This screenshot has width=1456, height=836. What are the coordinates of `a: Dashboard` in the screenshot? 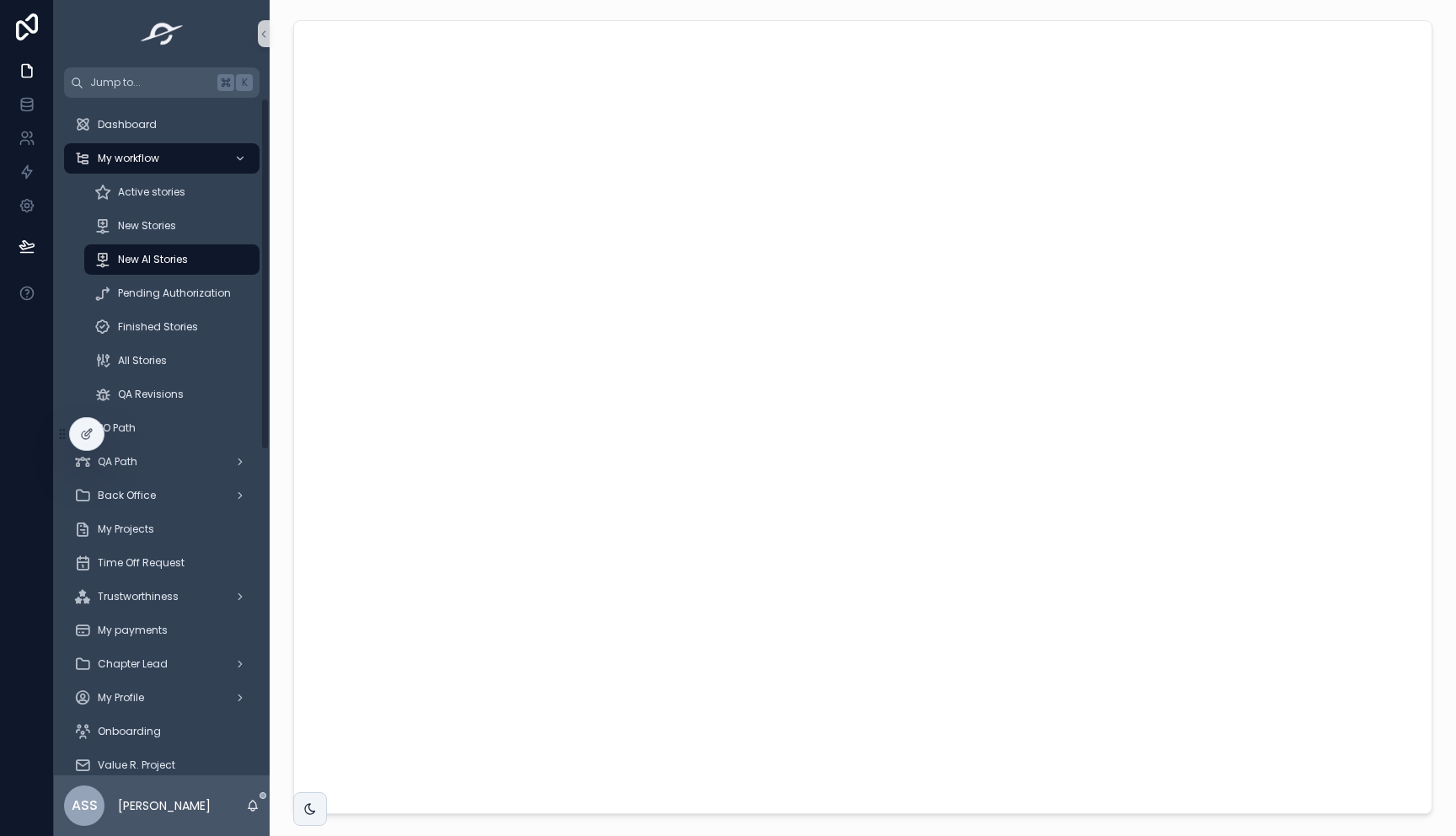 It's located at (161, 125).